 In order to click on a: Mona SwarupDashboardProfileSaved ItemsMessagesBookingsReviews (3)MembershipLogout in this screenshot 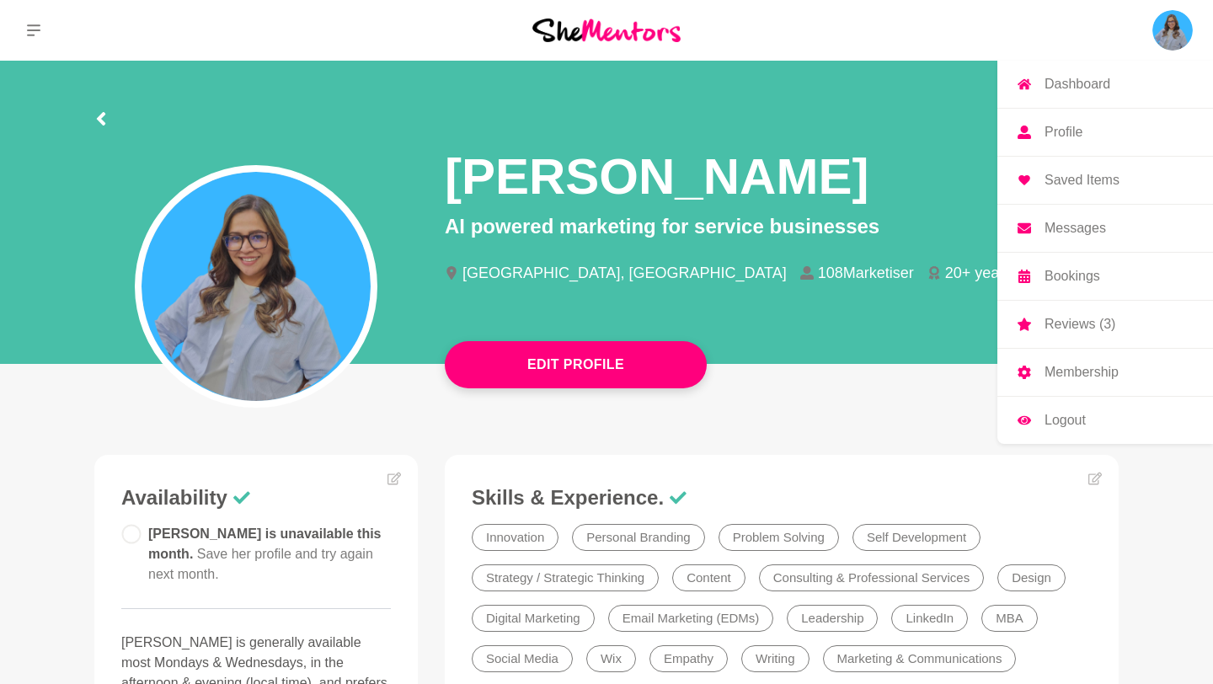, I will do `click(1173, 30)`.